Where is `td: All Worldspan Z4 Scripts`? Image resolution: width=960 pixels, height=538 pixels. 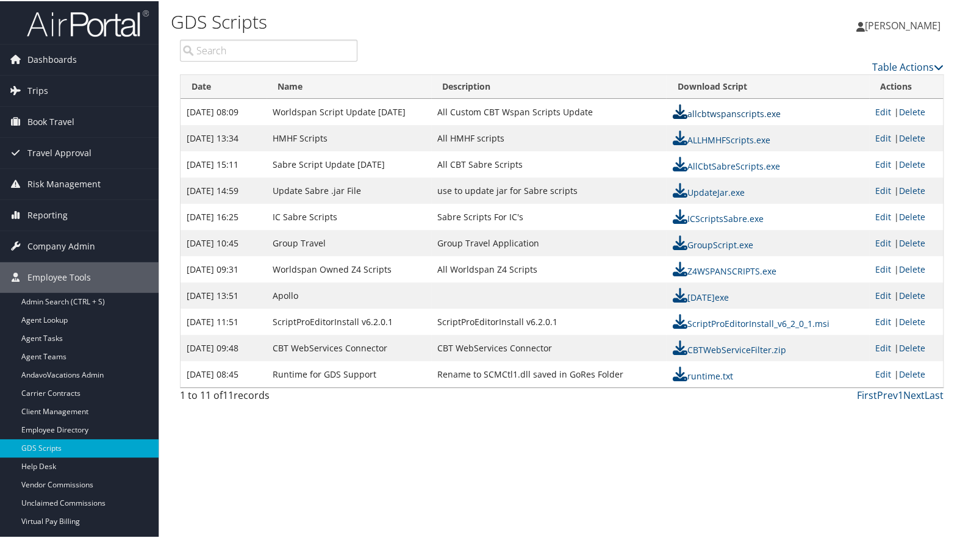 td: All Worldspan Z4 Scripts is located at coordinates (549, 268).